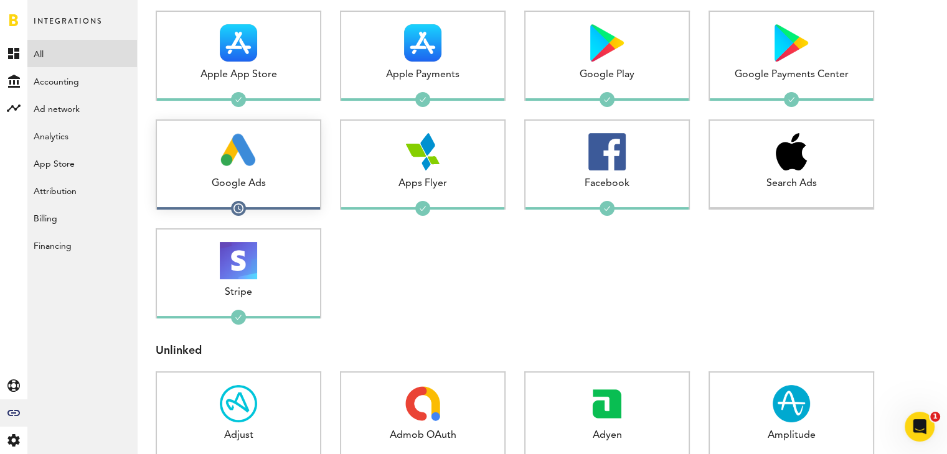 The image size is (947, 454). I want to click on img: Stripe, so click(238, 261).